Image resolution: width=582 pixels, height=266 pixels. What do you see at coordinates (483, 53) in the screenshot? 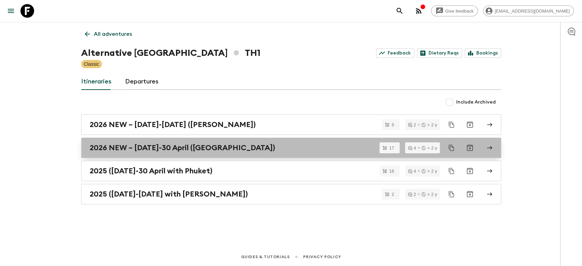
I see `a: Bookings` at bounding box center [483, 53].